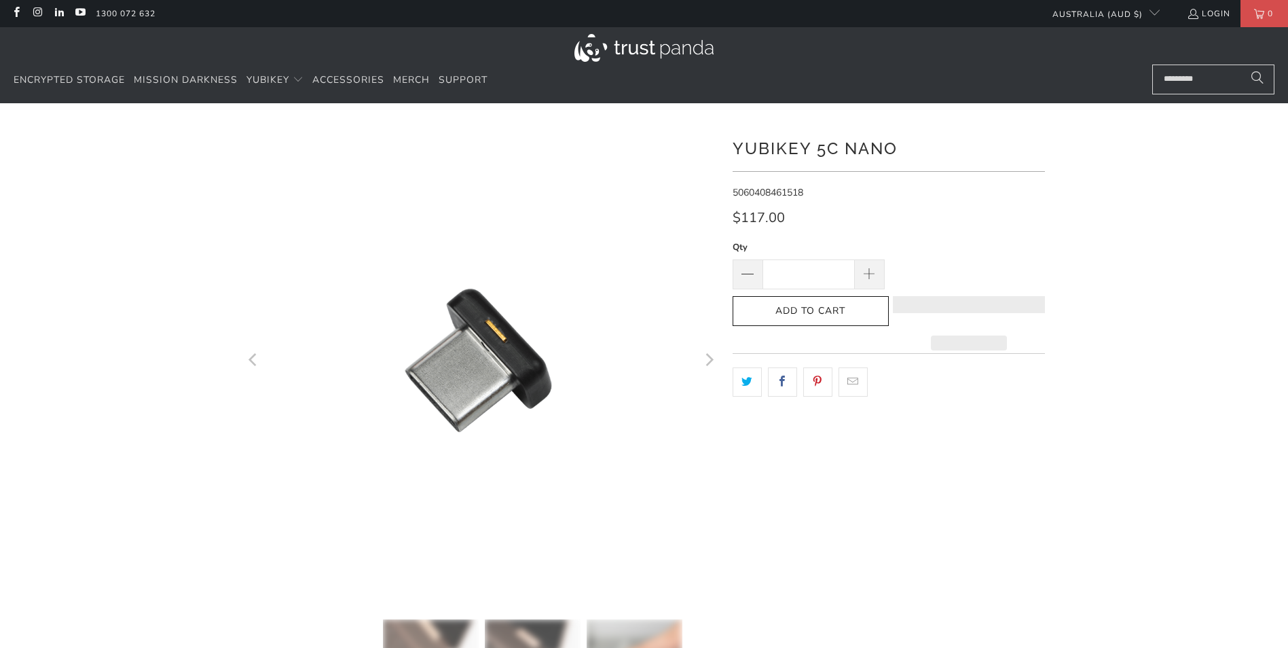  Describe the element at coordinates (811, 311) in the screenshot. I see `button: Add to Cart` at that location.